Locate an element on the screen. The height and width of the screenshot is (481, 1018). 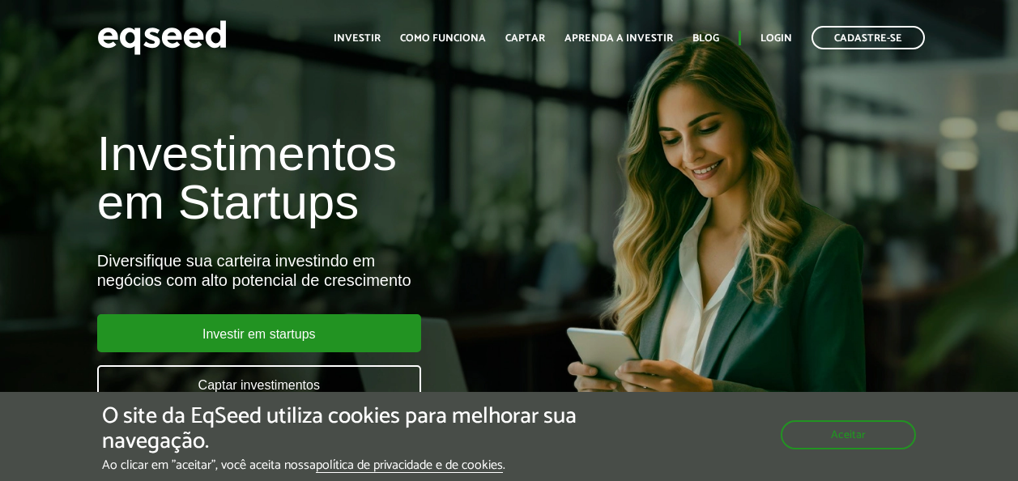
div: Diversifique sua carteira investindo em negócios com alto potencial de crescimento is located at coordinates (339, 270).